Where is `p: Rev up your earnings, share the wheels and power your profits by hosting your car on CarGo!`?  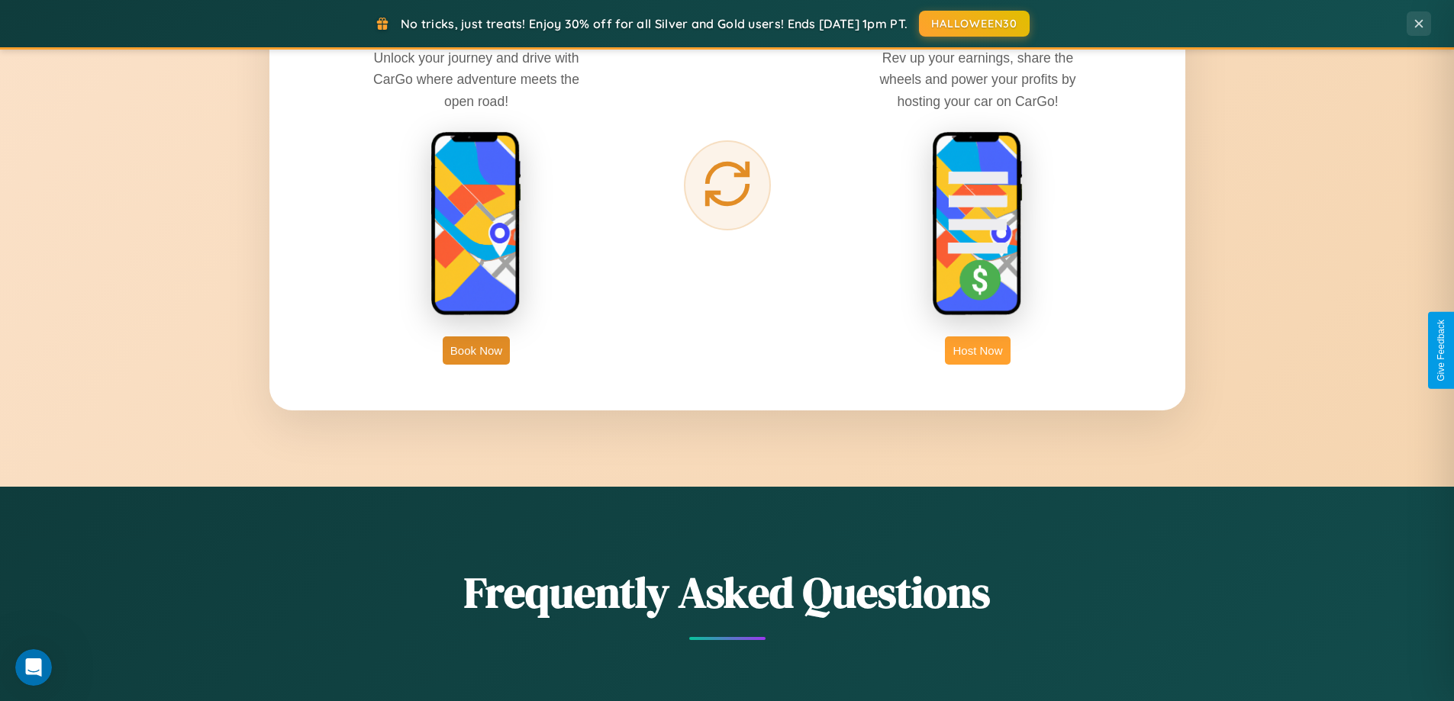 p: Rev up your earnings, share the wheels and power your profits by hosting your car on CarGo! is located at coordinates (978, 79).